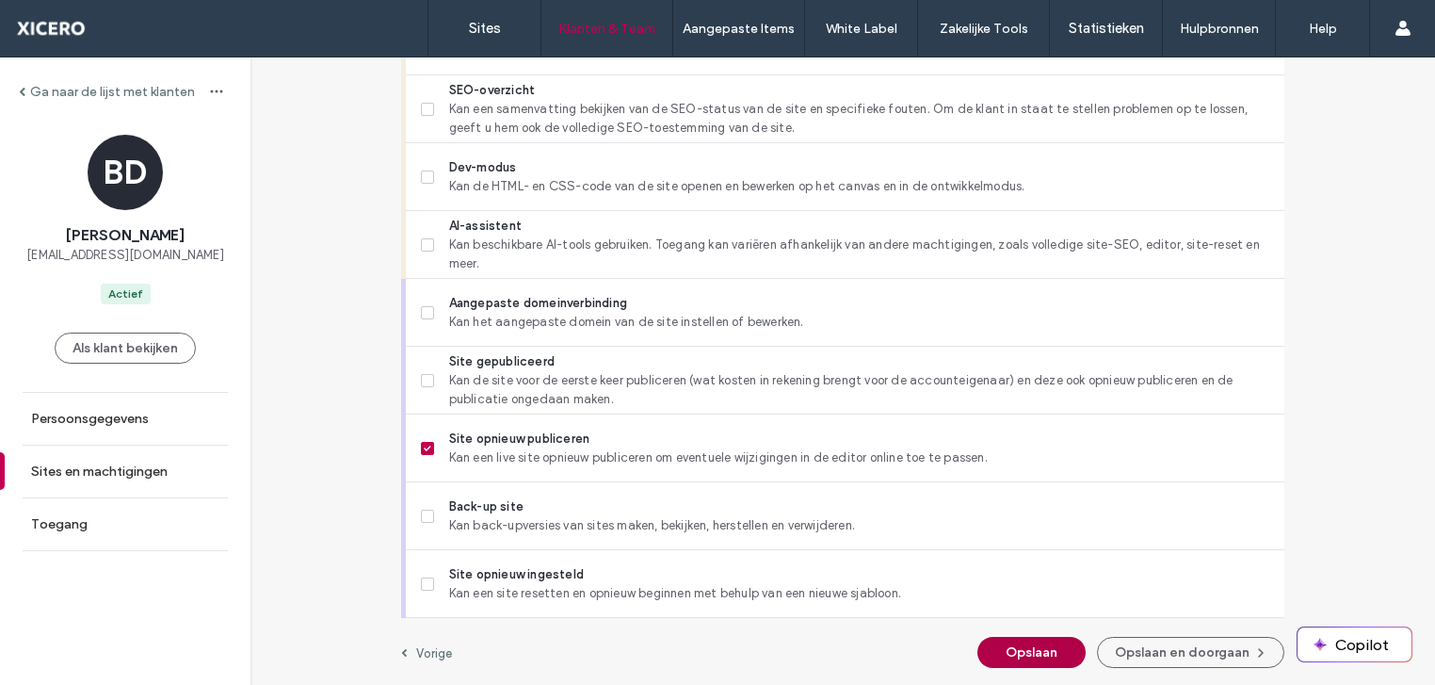 This screenshot has width=1435, height=685. Describe the element at coordinates (859, 303) in the screenshot. I see `span: Aangepaste domeinverbinding` at that location.